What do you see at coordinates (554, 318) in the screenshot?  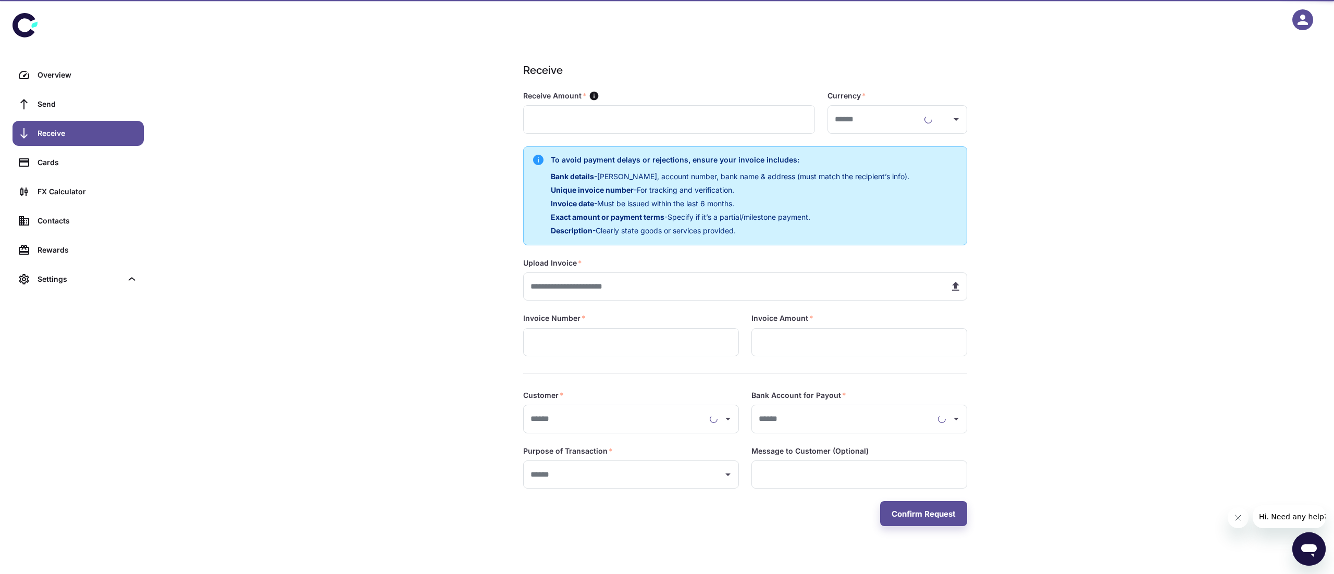 I see `label: Invoice Number` at bounding box center [554, 318].